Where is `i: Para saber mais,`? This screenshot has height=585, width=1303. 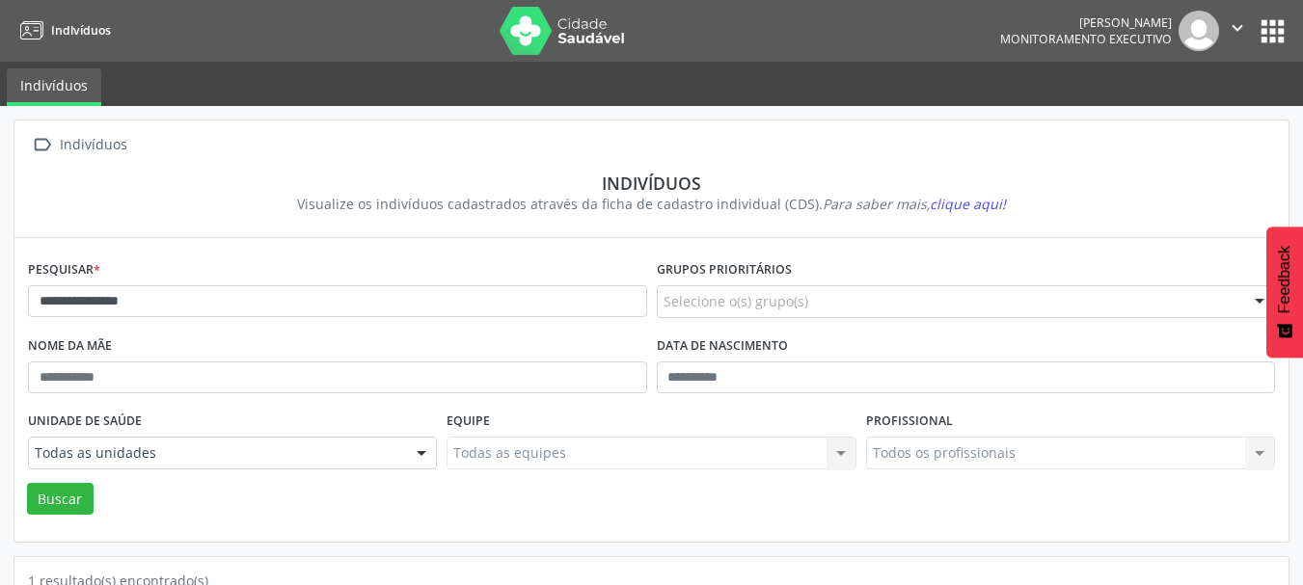
i: Para saber mais, is located at coordinates (914, 203).